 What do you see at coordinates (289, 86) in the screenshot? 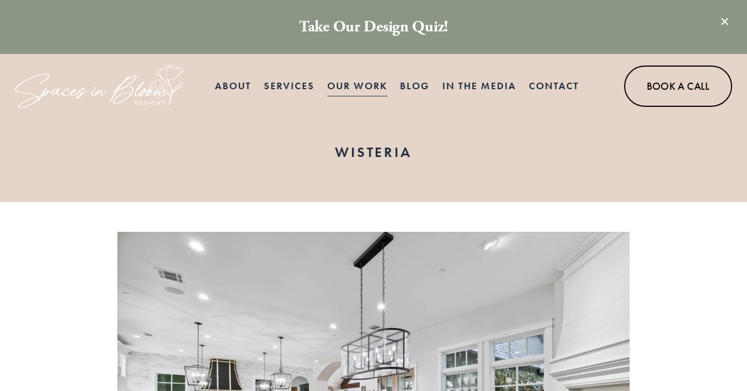
I see `a: Services` at bounding box center [289, 86].